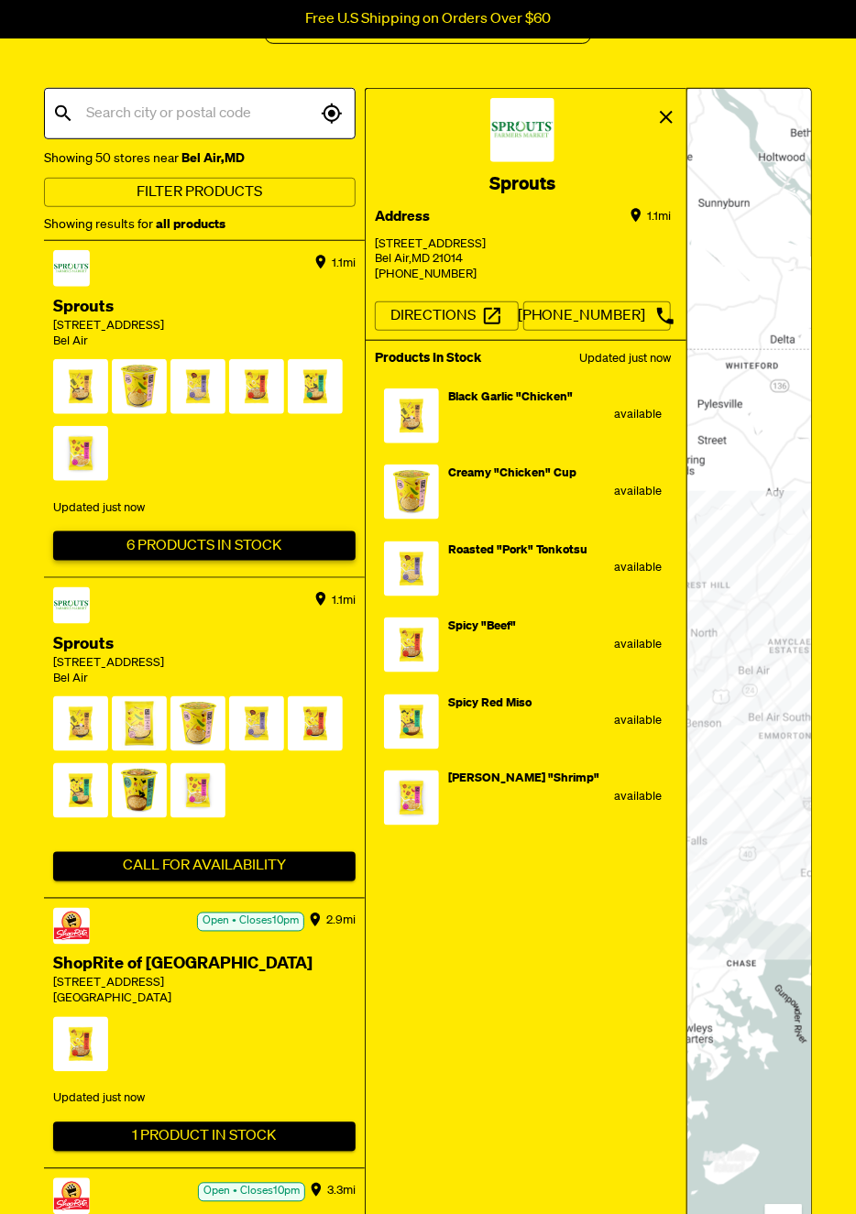 This screenshot has height=1214, width=856. What do you see at coordinates (518, 550) in the screenshot?
I see `span: Roasted "Pork" Tonkotsu` at bounding box center [518, 550].